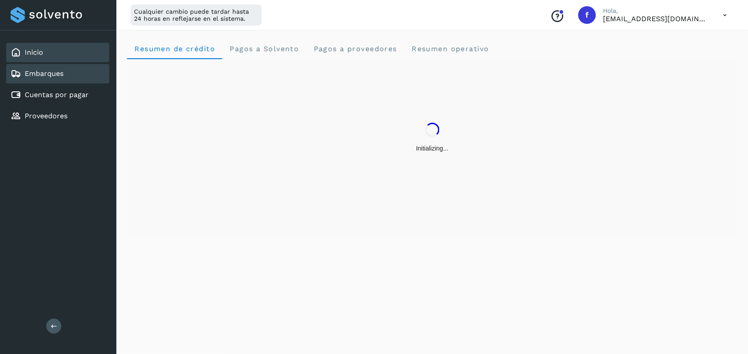 This screenshot has height=354, width=748. I want to click on div: Inicio, so click(58, 52).